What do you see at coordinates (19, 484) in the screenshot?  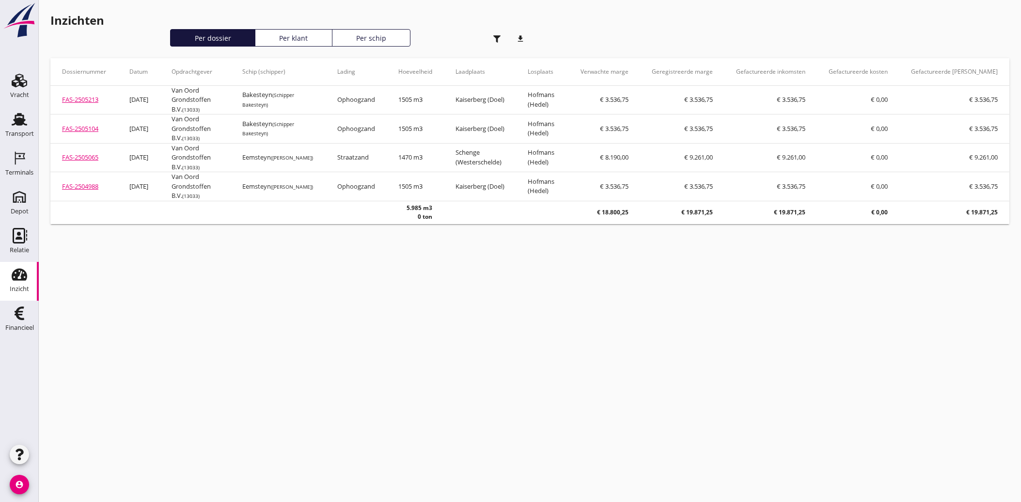 I see `i: account_circle` at bounding box center [19, 484].